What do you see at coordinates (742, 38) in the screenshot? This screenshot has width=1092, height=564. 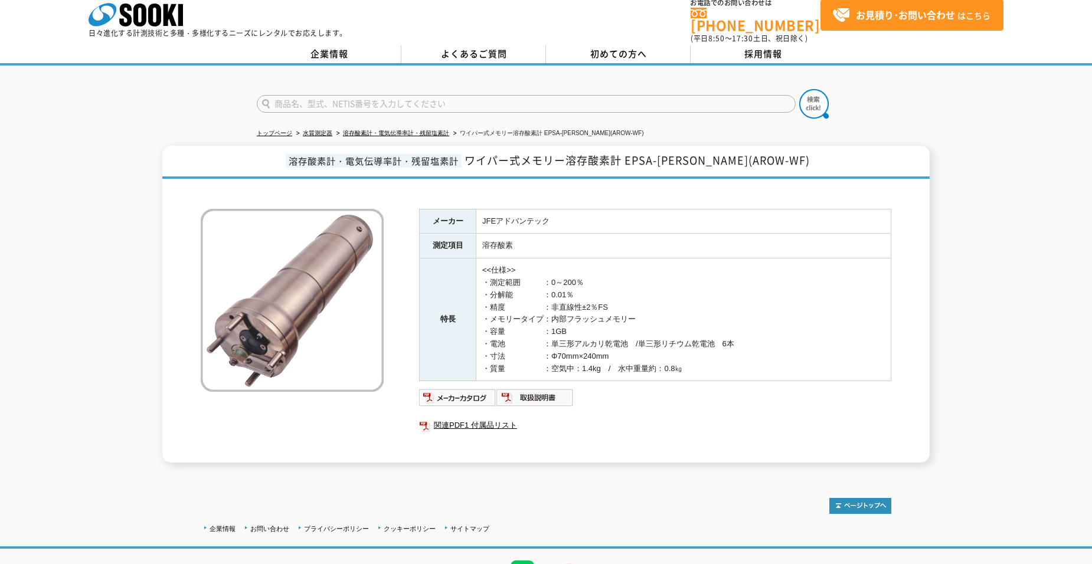 I see `span: 17:30` at bounding box center [742, 38].